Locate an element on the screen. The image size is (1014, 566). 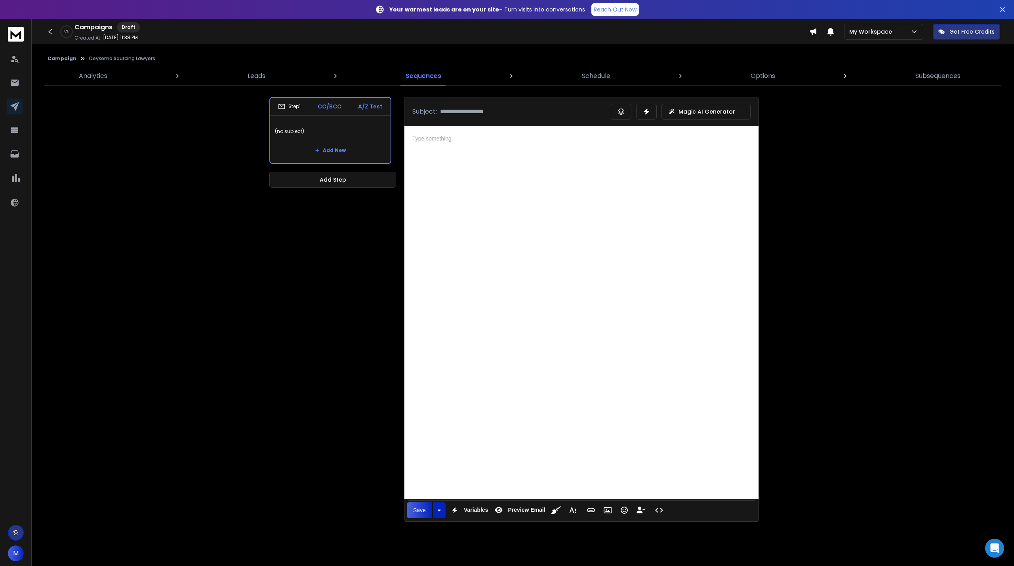
p: CC/BCC is located at coordinates (329, 107).